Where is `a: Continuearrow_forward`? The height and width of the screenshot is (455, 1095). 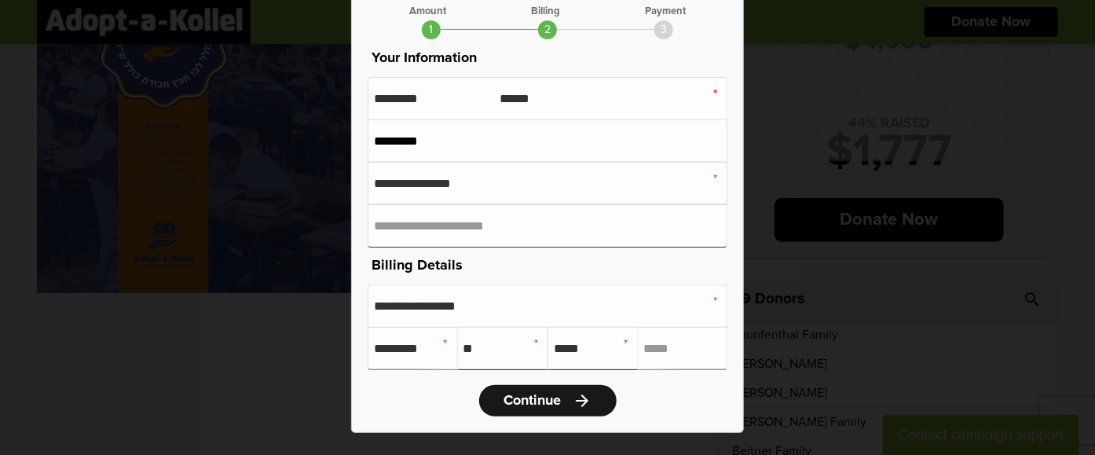
a: Continuearrow_forward is located at coordinates (548, 401).